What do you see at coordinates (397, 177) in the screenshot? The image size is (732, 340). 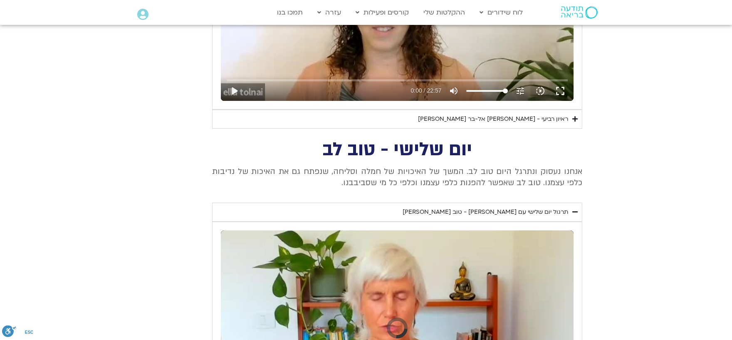 I see `p: אנחנו נעסוק ונתרגל היום טוב לב. המשך של האיכויות של חמלה וסליחה, שנפתח גם את האיכות של נדיבות כלפ...` at bounding box center [397, 177].